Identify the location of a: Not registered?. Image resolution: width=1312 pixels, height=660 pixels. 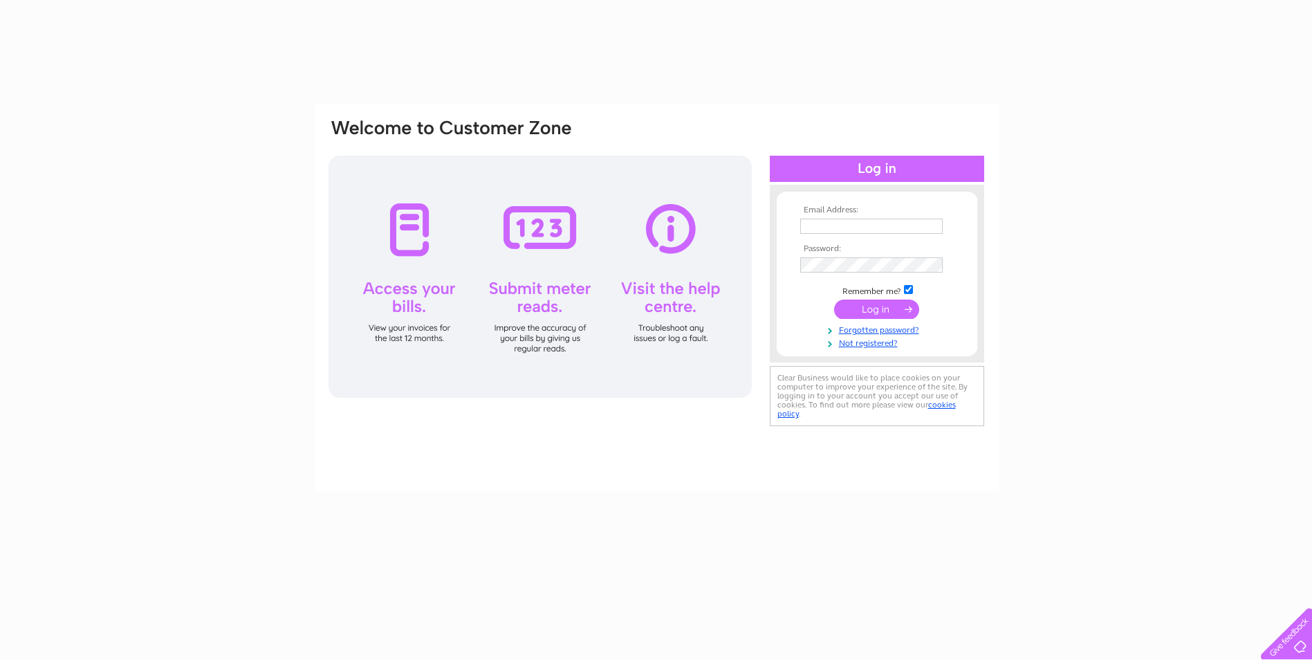
(878, 342).